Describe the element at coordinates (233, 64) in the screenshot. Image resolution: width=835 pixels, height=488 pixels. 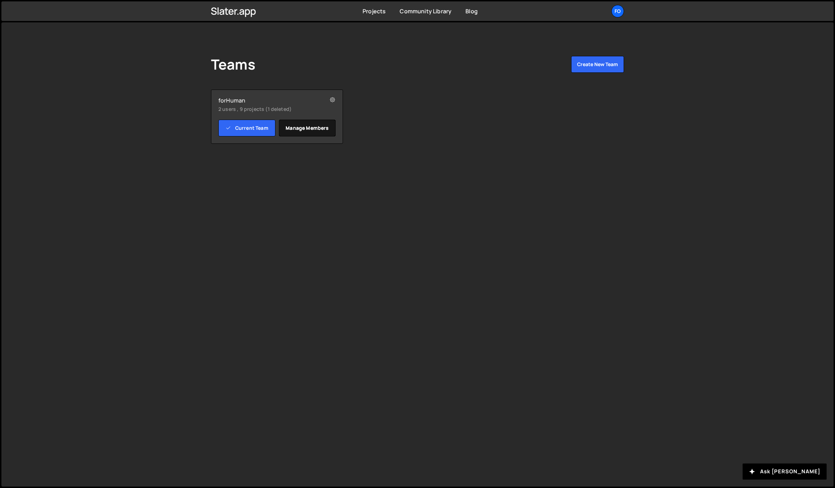
I see `h1: Teams` at that location.